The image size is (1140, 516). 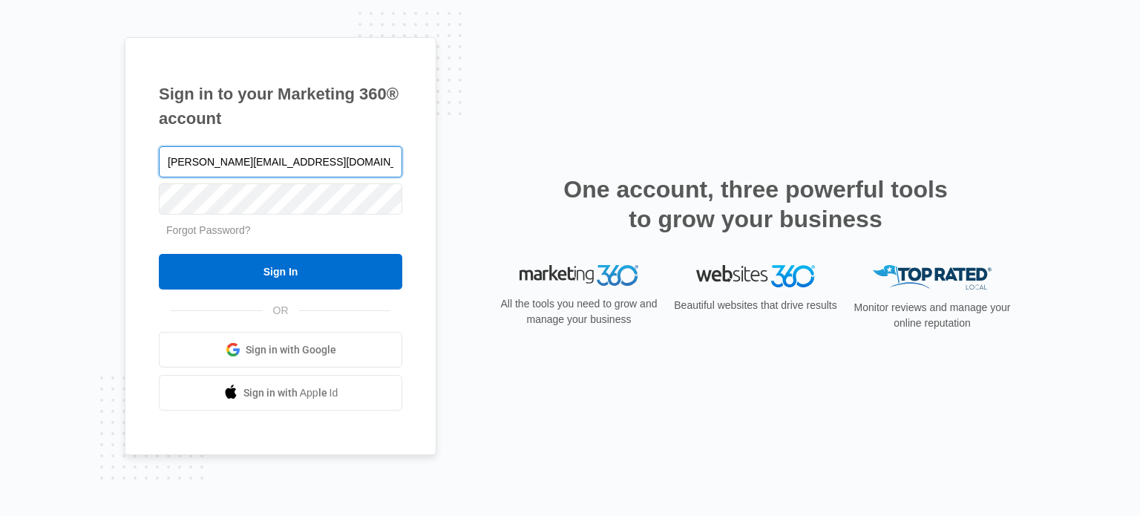 What do you see at coordinates (291, 393) in the screenshot?
I see `span: Sign in with Apple Id` at bounding box center [291, 393].